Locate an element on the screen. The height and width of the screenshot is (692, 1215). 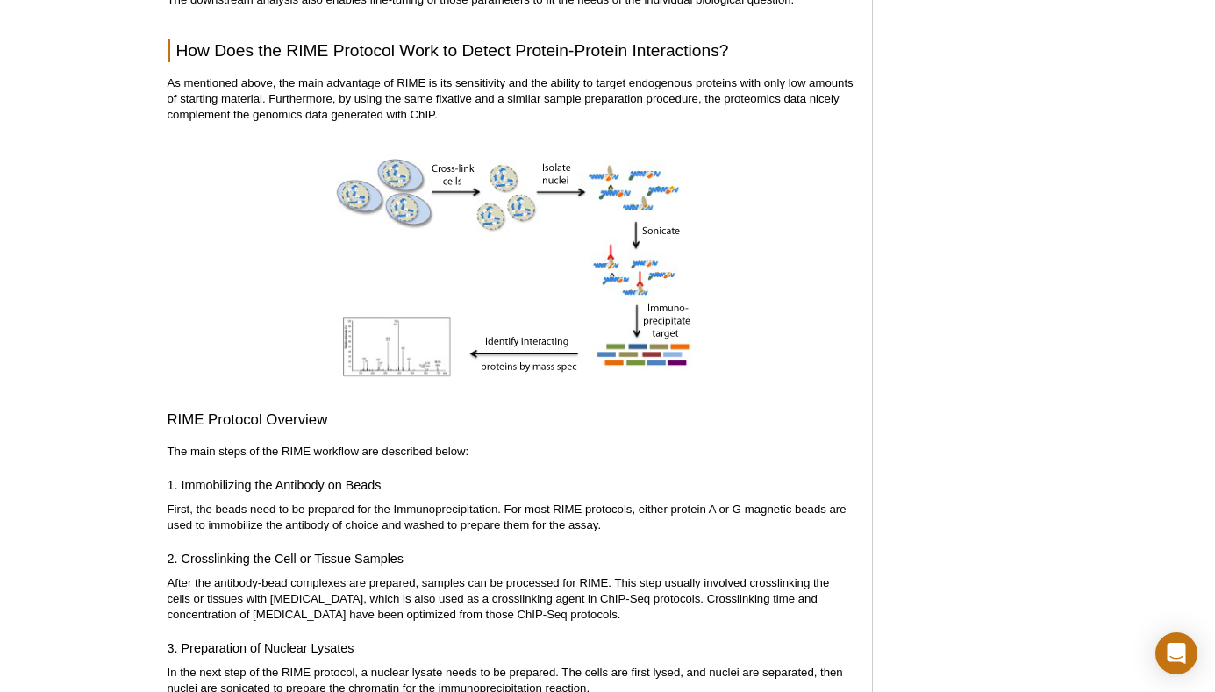
h2: How Does the RIME Protocol Work to Detect Protein-Protein Interactions? is located at coordinates (511, 50).